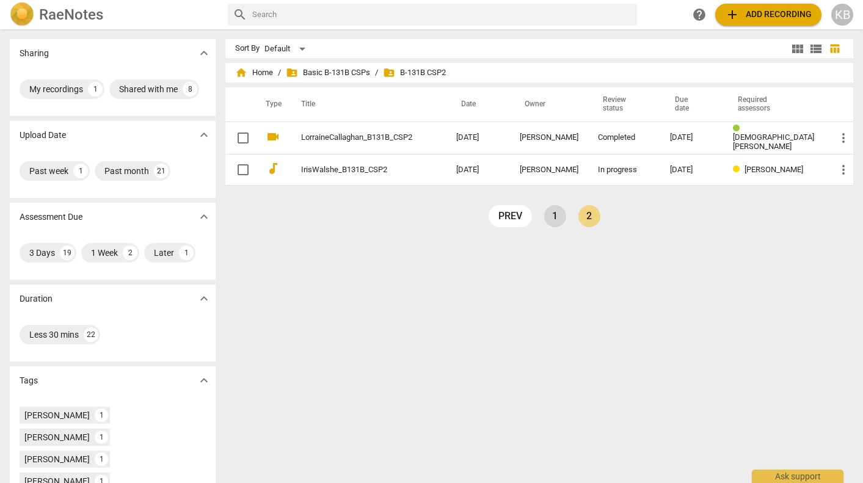 The image size is (863, 483). What do you see at coordinates (36, 299) in the screenshot?
I see `p: Duration` at bounding box center [36, 299].